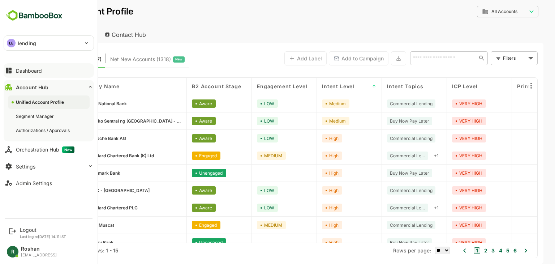 The height and width of the screenshot is (264, 555). What do you see at coordinates (34, 183) in the screenshot?
I see `div: Admin Settings` at bounding box center [34, 183].